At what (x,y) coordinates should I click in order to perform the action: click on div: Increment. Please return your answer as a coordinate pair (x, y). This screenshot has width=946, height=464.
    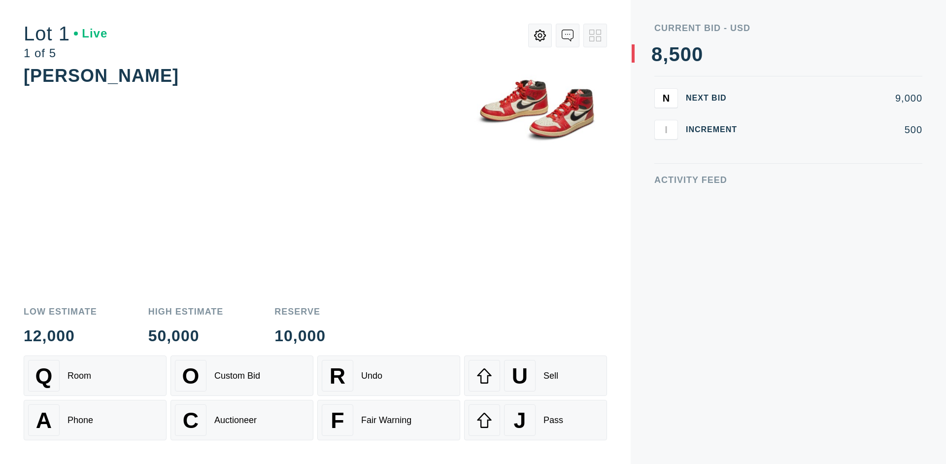
    Looking at the image, I should click on (715, 130).